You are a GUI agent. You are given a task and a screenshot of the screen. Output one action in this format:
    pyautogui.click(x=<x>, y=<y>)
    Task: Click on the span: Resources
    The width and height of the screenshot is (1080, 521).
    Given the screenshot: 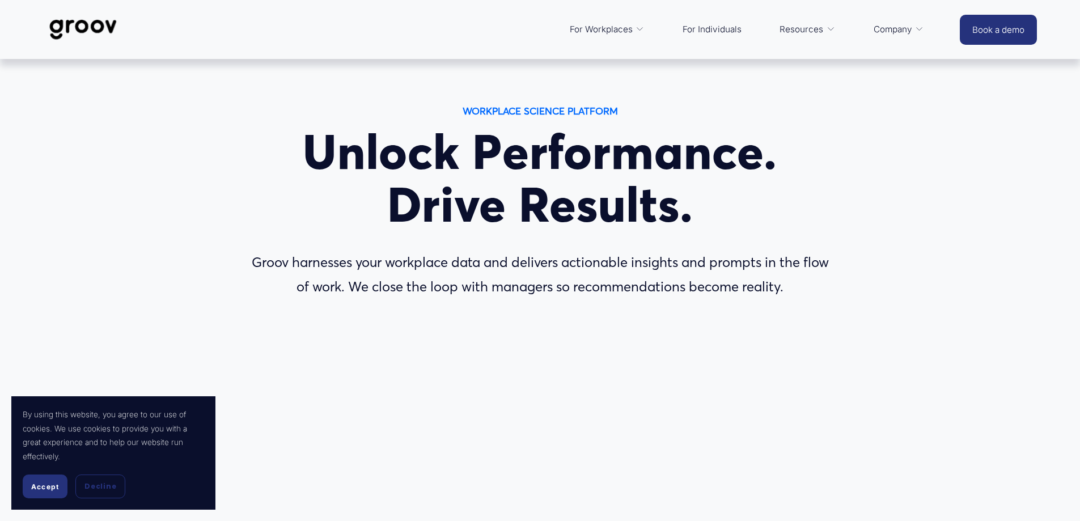 What is the action you would take?
    pyautogui.click(x=801, y=29)
    